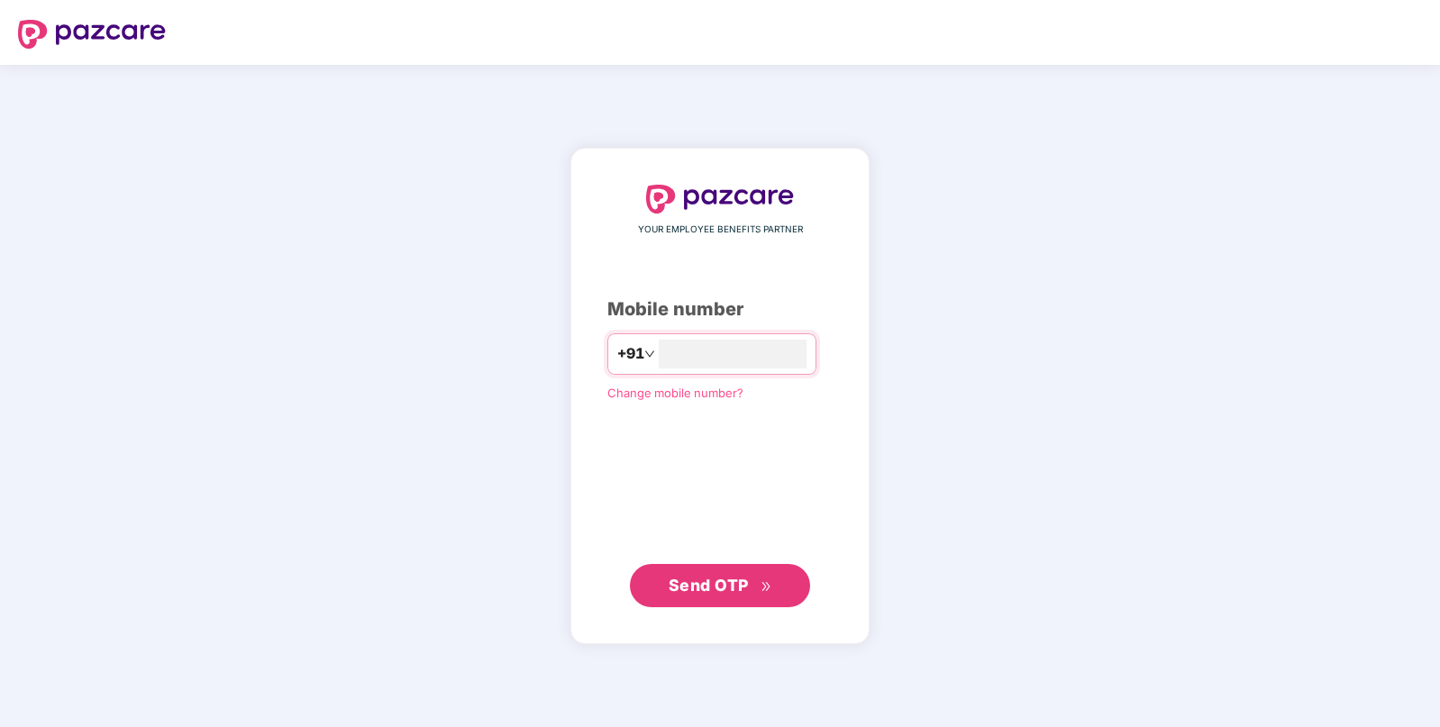 The image size is (1440, 727). I want to click on span: Send OTP, so click(708, 585).